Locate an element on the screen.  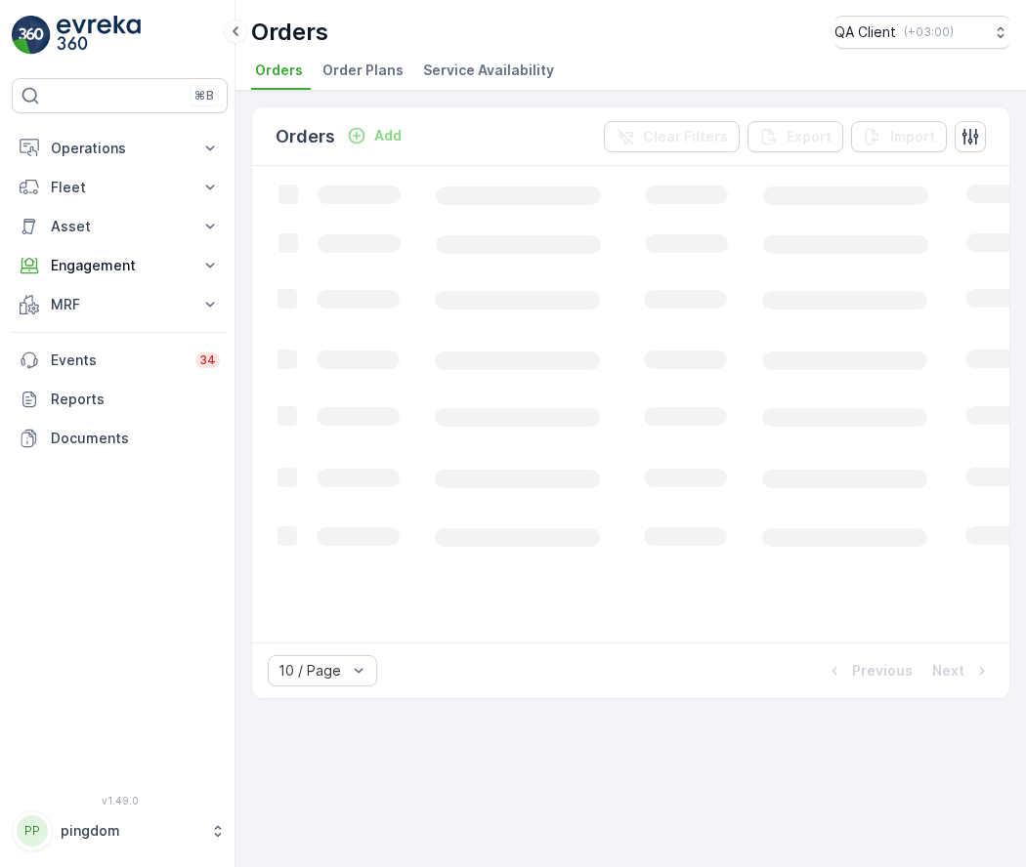
p: Add is located at coordinates (388, 136).